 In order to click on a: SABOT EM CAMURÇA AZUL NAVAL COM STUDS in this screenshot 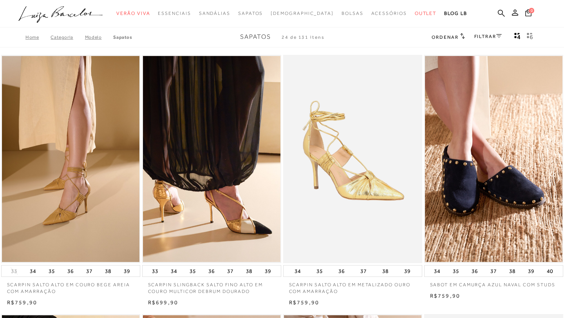, I will do `click(494, 283)`.